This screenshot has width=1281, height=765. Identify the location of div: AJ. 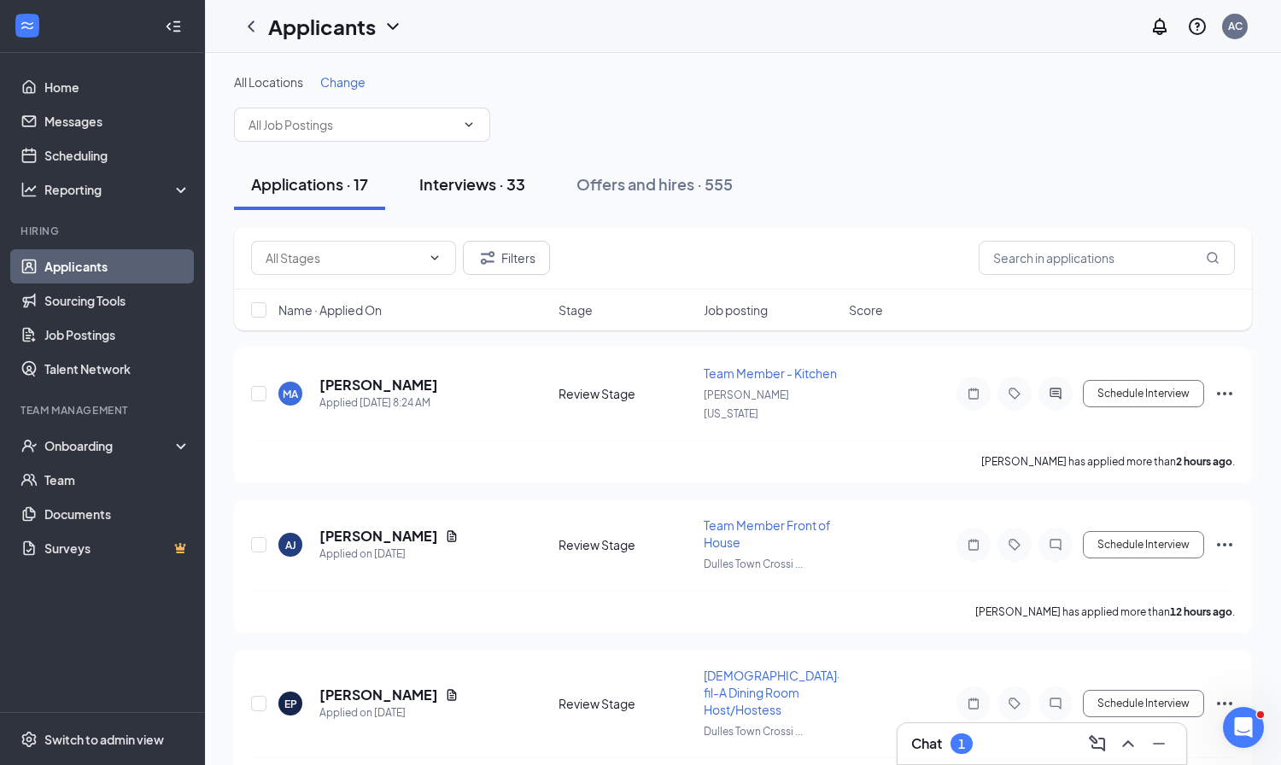
(290, 545).